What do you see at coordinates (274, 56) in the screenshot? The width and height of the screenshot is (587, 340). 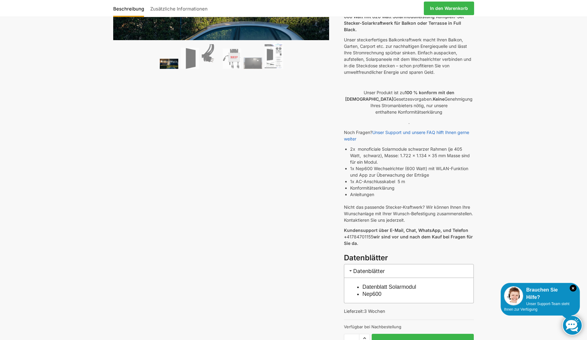 I see `img: Balkonkraftwerk 600/810 Watt Fullblack – Bild 6` at bounding box center [274, 56].